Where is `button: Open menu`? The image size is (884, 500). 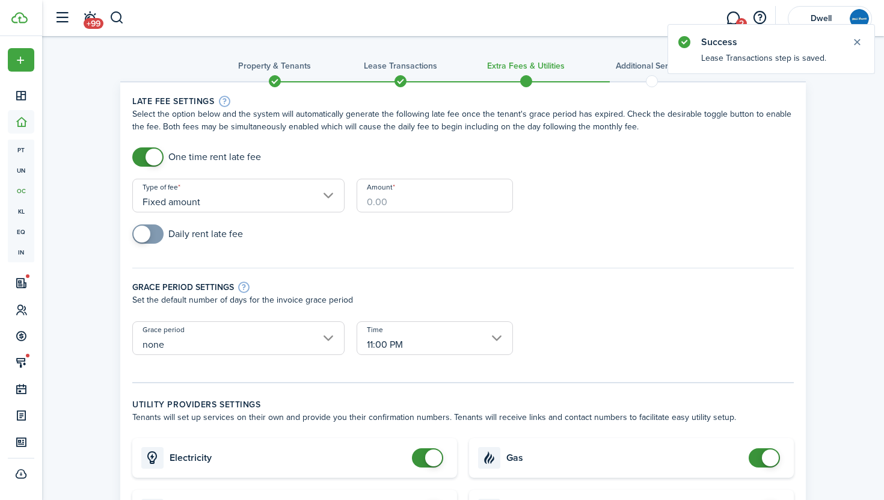
button: Open menu is located at coordinates (21, 60).